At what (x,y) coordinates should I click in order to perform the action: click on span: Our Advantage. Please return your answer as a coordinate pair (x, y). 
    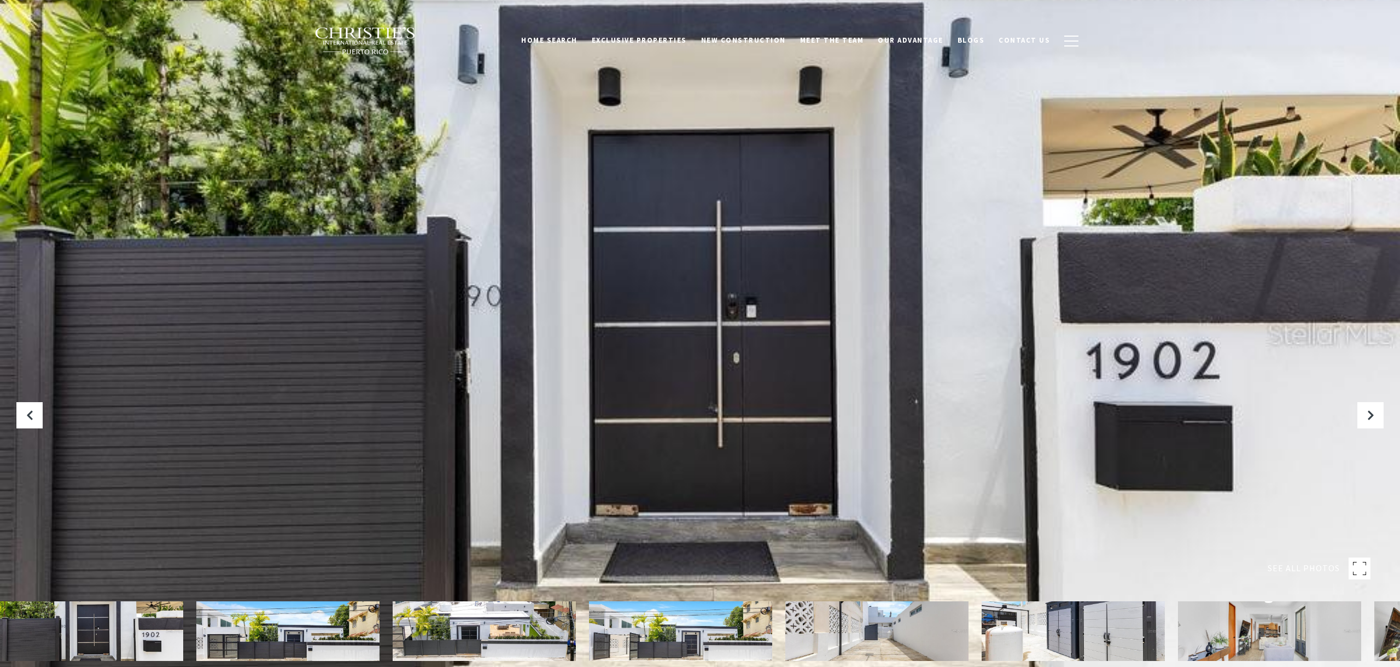
    Looking at the image, I should click on (911, 40).